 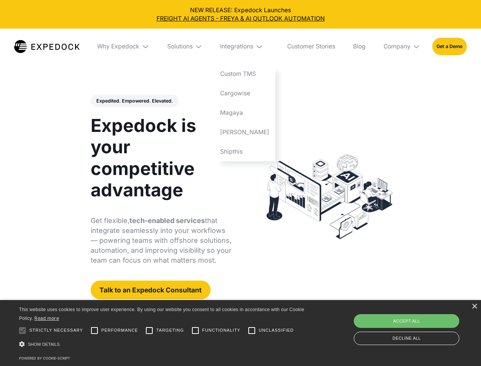 What do you see at coordinates (170, 330) in the screenshot?
I see `span: Targeting` at bounding box center [170, 330].